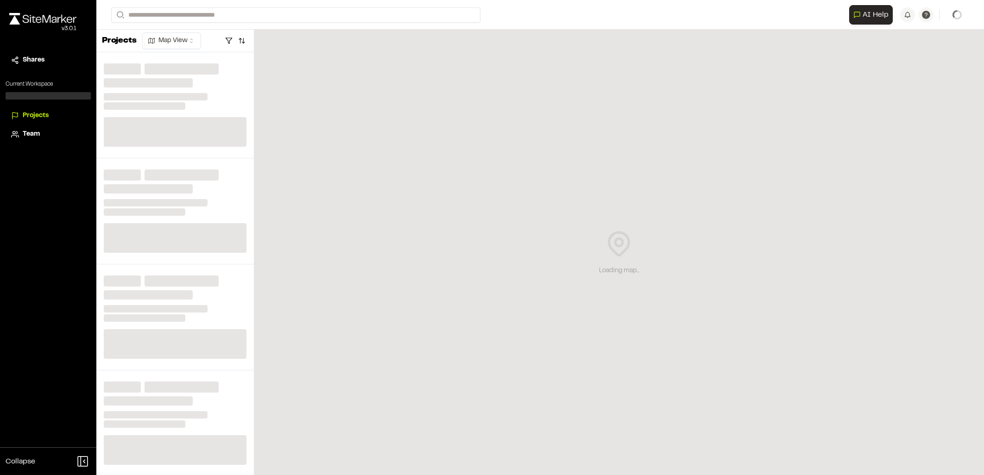 This screenshot has height=475, width=984. What do you see at coordinates (48, 84) in the screenshot?
I see `p: Current Workspace` at bounding box center [48, 84].